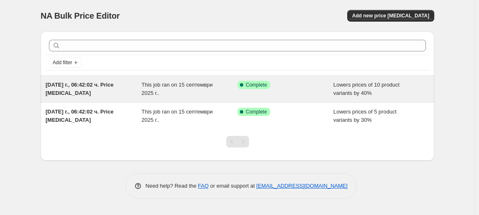  What do you see at coordinates (367, 89) in the screenshot?
I see `span: Lowers prices of 10 product variants by 40%` at bounding box center [367, 89].